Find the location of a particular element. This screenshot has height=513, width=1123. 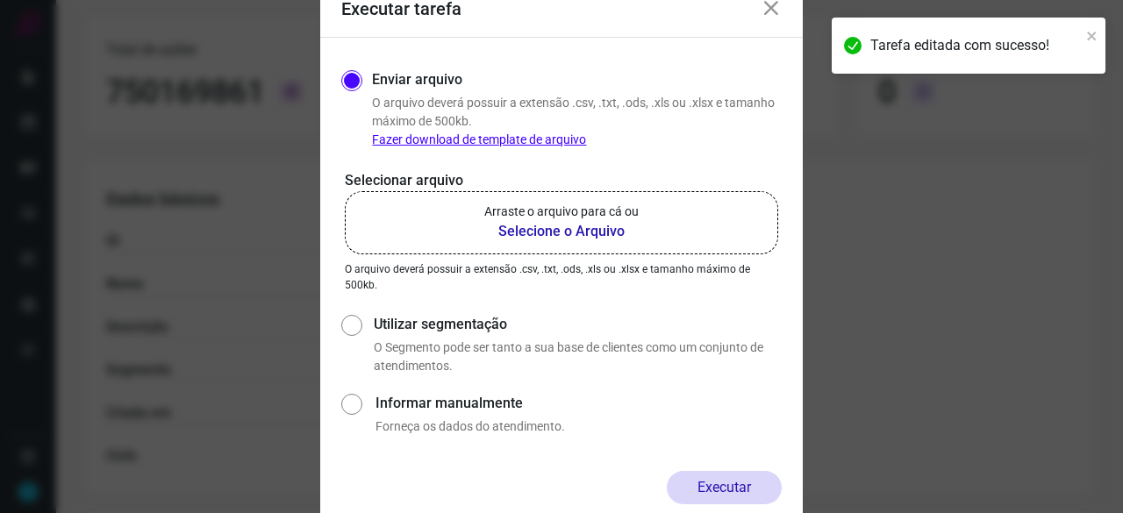

div: Tarefa editada com sucesso! is located at coordinates (976, 46).